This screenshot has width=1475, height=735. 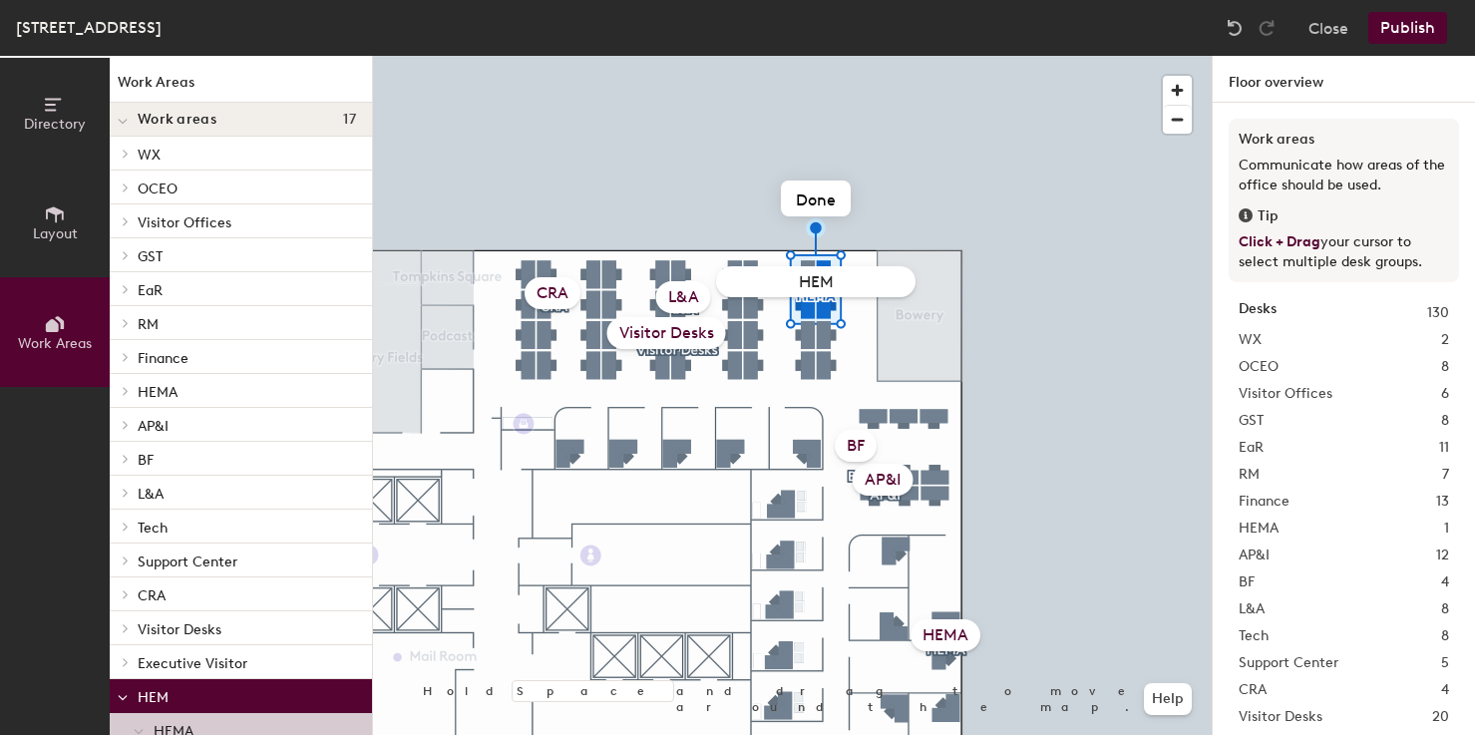 What do you see at coordinates (1442, 502) in the screenshot?
I see `span: 13` at bounding box center [1442, 502].